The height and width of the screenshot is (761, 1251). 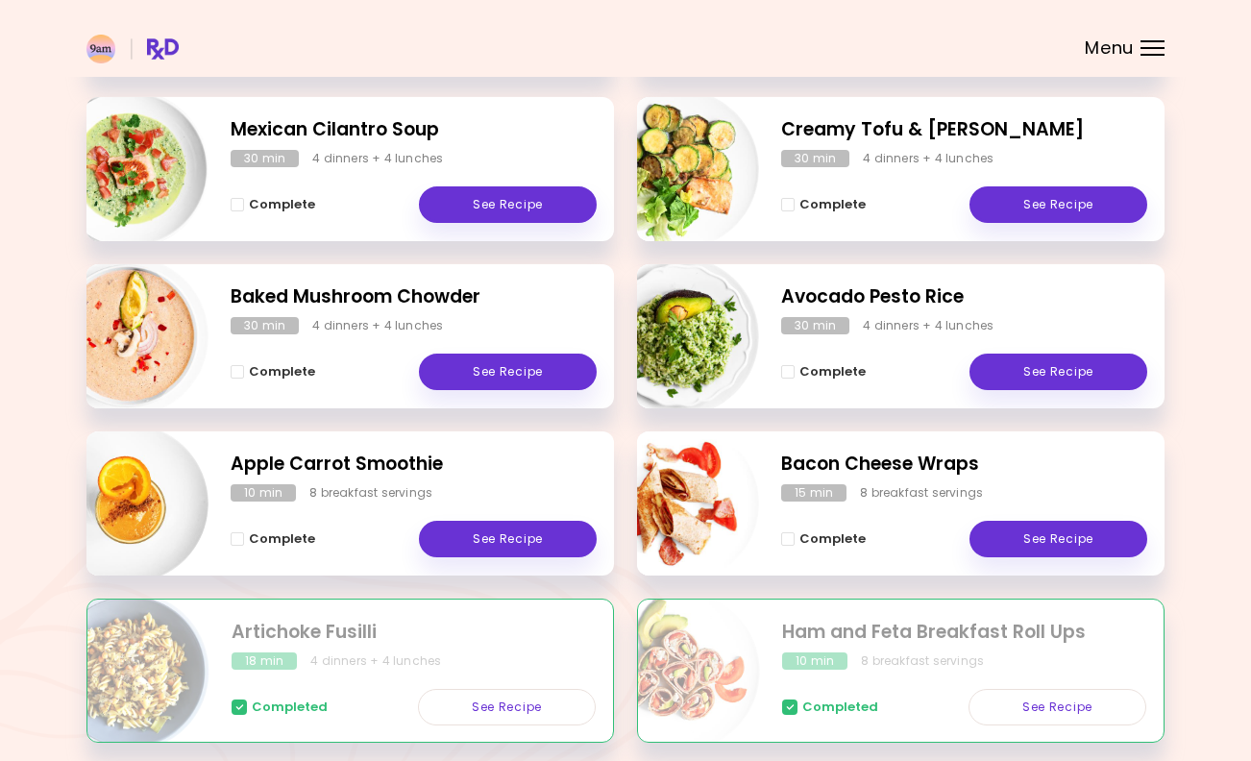 What do you see at coordinates (129, 169) in the screenshot?
I see `img: Info - Mexican Cilantro Soup` at bounding box center [129, 169].